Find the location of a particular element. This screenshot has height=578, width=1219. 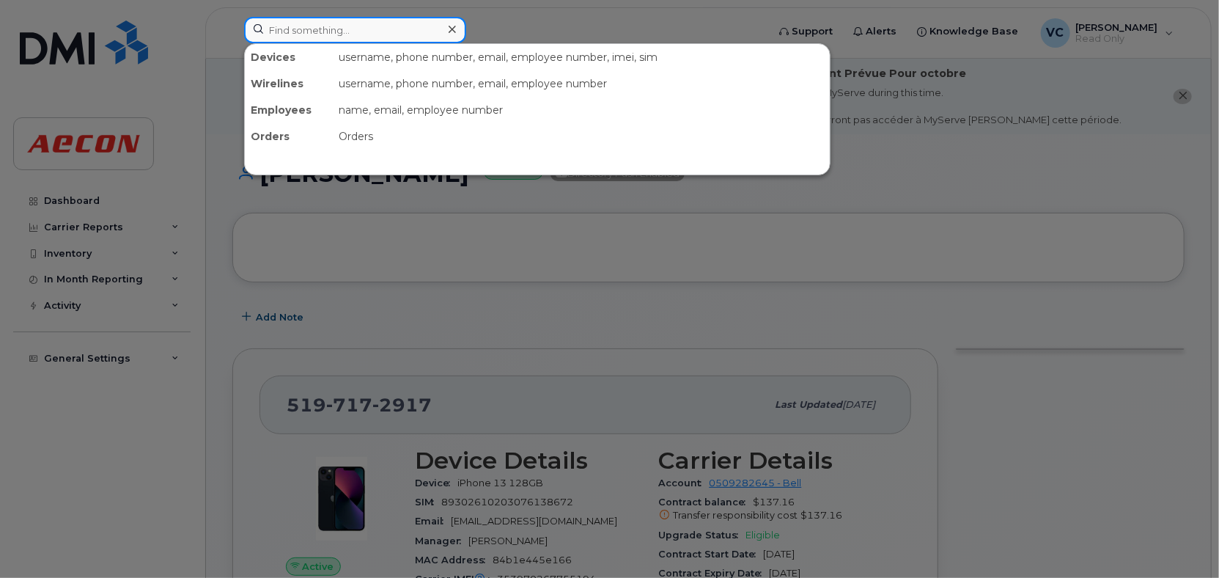

div: name, email, employee number is located at coordinates (581, 110).